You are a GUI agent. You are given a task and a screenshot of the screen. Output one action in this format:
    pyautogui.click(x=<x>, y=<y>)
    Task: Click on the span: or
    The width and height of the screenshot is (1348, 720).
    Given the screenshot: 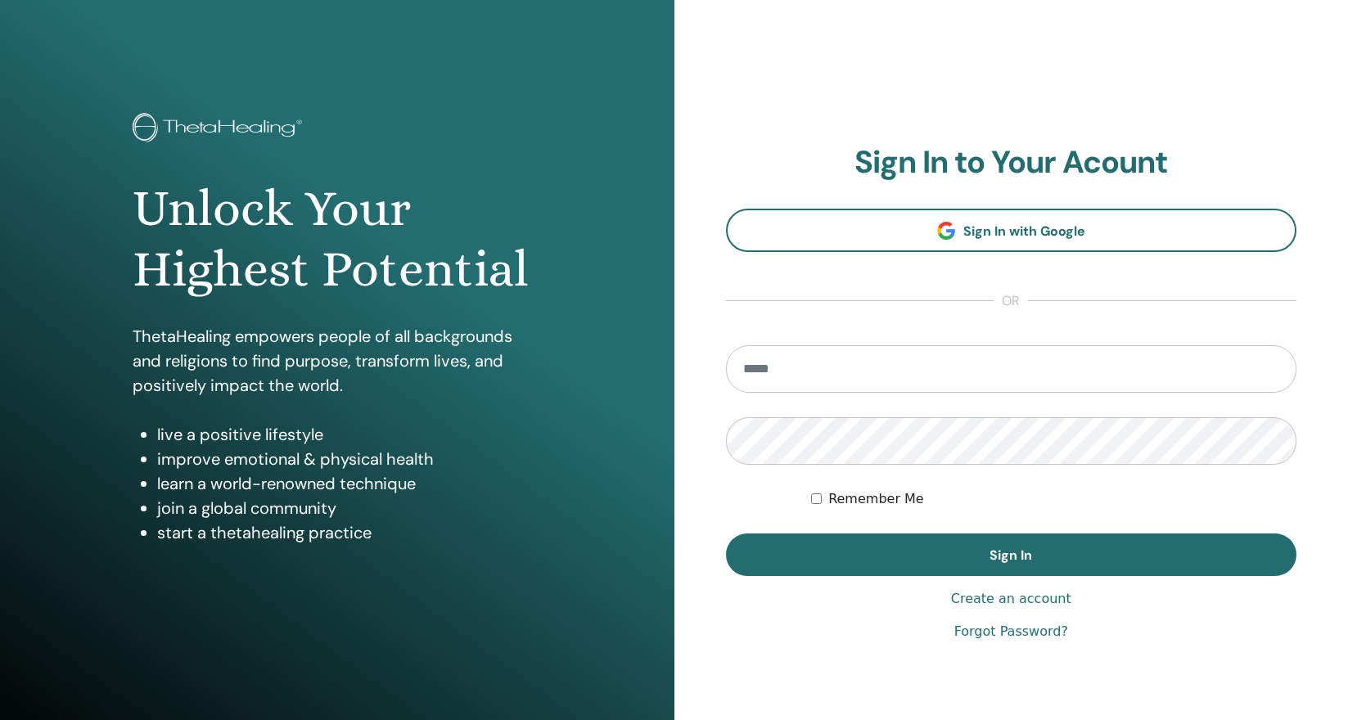 What is the action you would take?
    pyautogui.click(x=1011, y=301)
    